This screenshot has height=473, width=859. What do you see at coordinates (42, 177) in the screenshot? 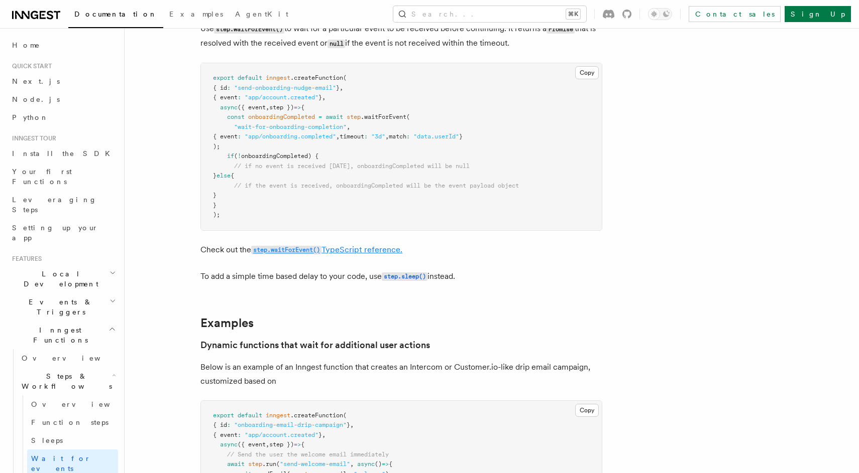
I see `span: Your first Functions` at bounding box center [42, 177].